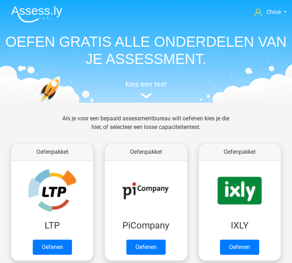 Image resolution: width=292 pixels, height=263 pixels. Describe the element at coordinates (61, 104) in the screenshot. I see `img: oefenen` at that location.